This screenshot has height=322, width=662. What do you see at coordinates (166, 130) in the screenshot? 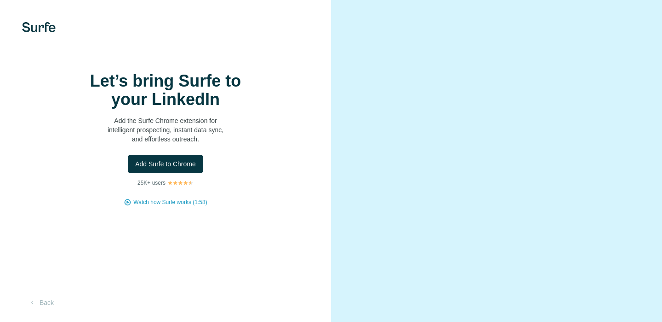
I see `p: Add the Surfe Chrome extension for intelligent prospecting, instant data sync, and effortless out...` at bounding box center [166, 130].